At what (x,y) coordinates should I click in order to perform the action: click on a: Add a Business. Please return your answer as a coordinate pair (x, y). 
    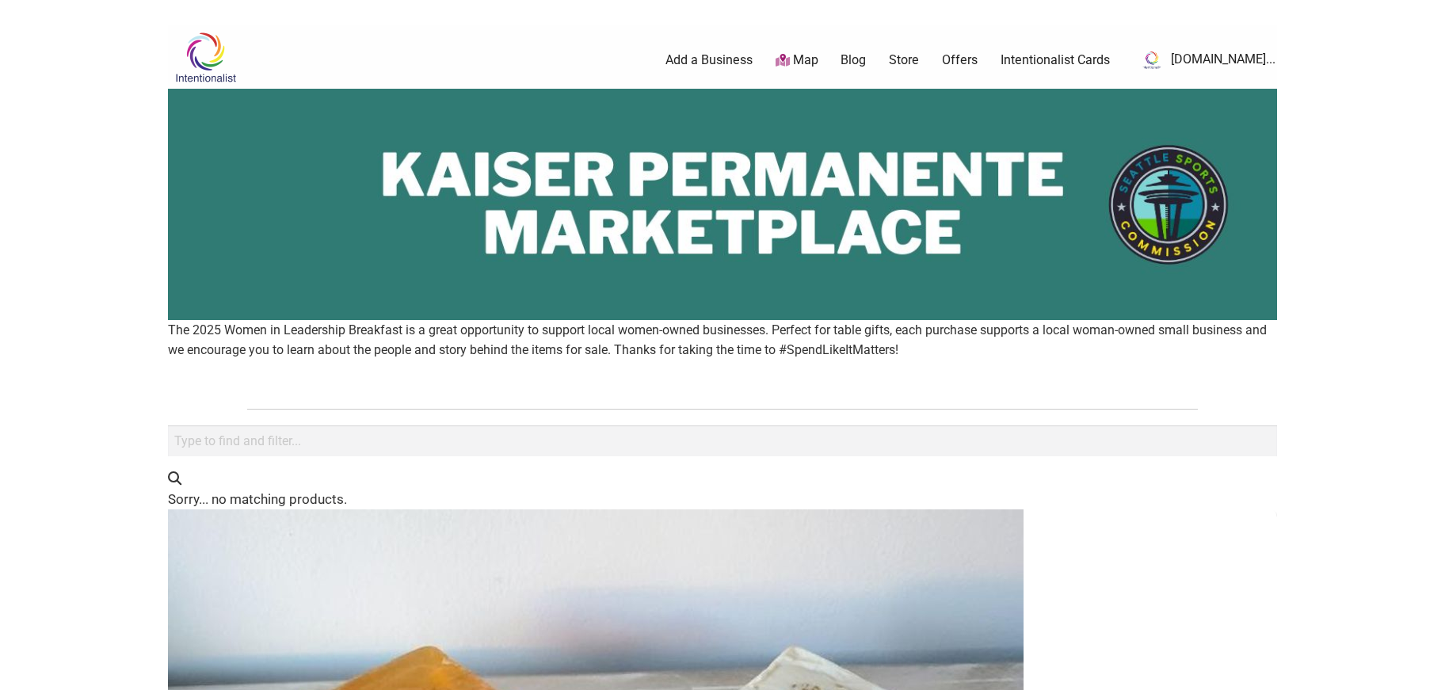
    Looking at the image, I should click on (709, 60).